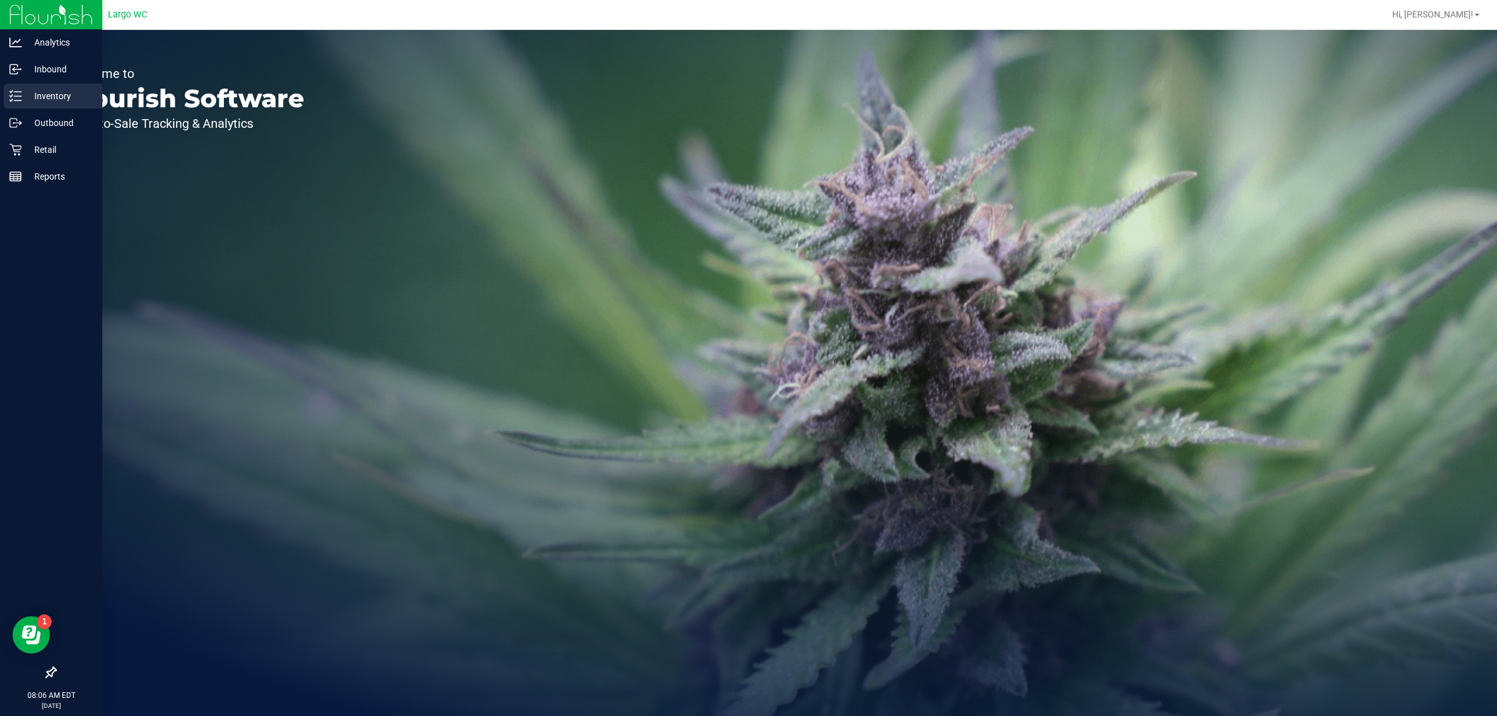  What do you see at coordinates (51, 696) in the screenshot?
I see `p: 08:06 AM EDT` at bounding box center [51, 696].